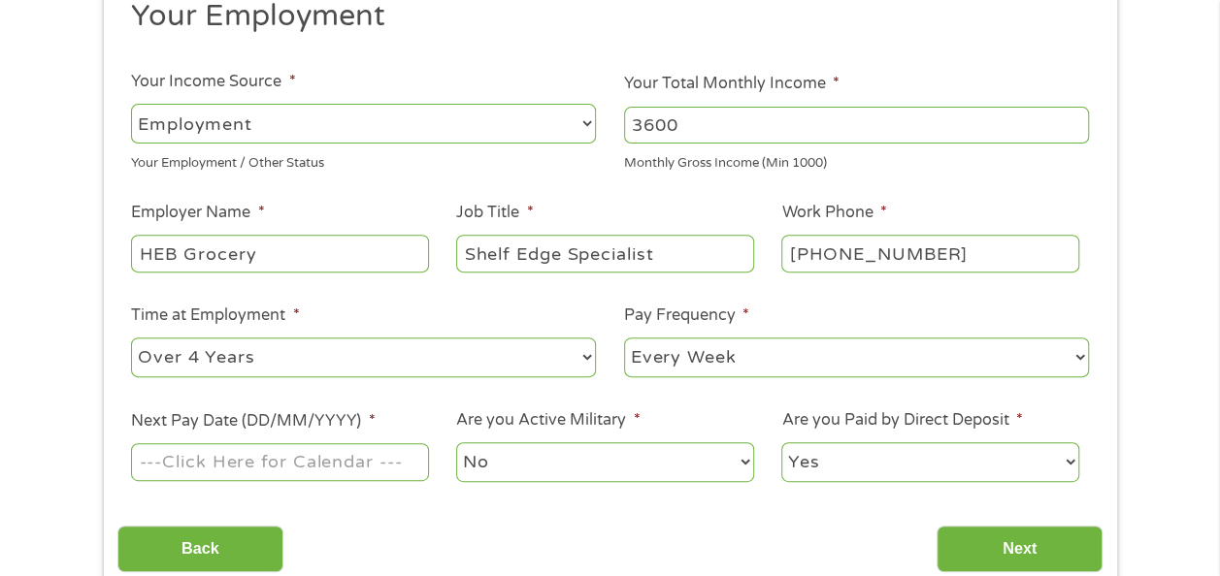 This screenshot has width=1220, height=576. Describe the element at coordinates (279, 253) in the screenshot. I see `input: Walmart` at that location.